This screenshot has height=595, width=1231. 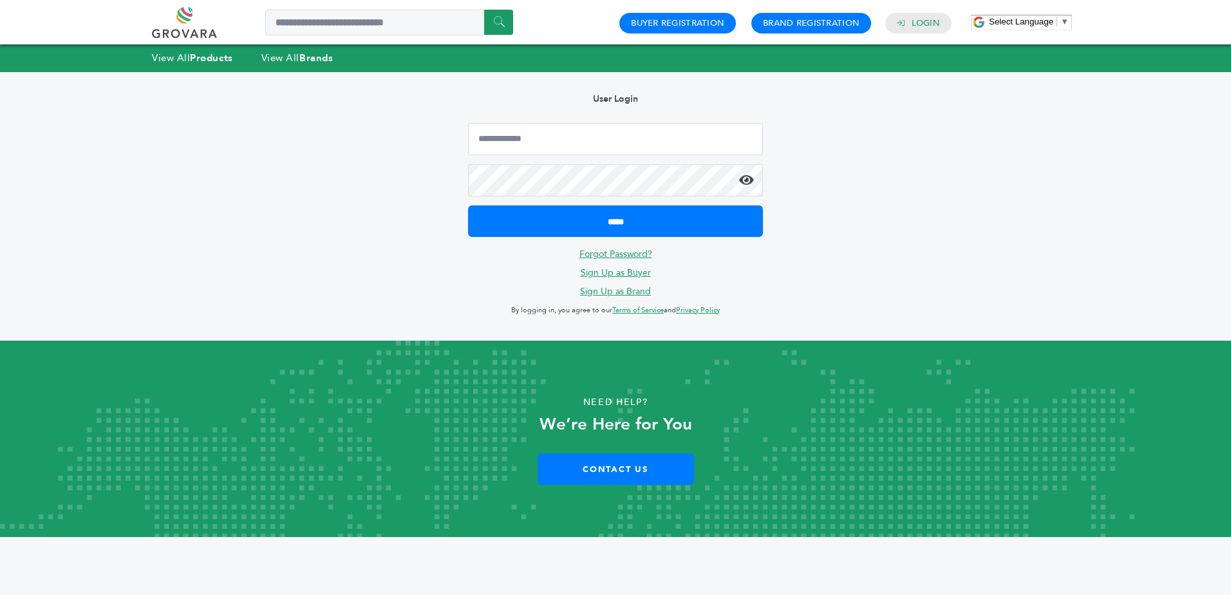 I want to click on a: Login, so click(x=926, y=23).